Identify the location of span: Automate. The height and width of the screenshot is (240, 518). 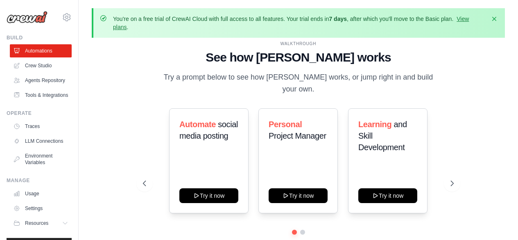
(197, 124).